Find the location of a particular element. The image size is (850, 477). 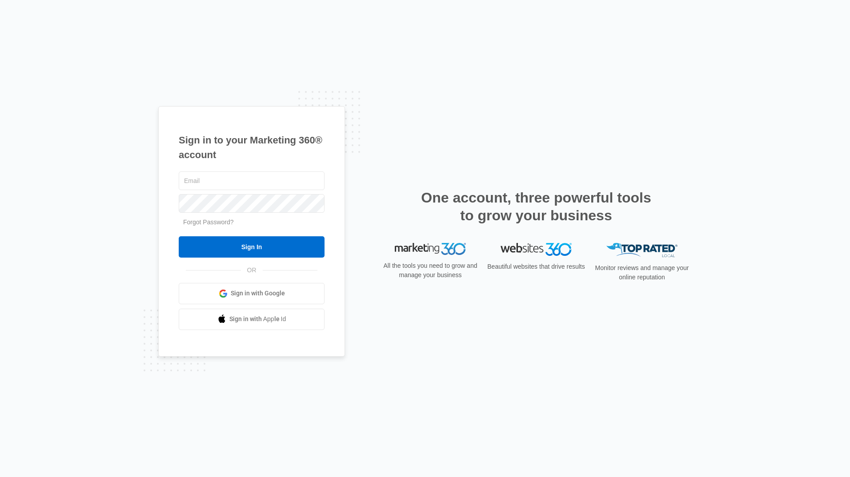

a: Forgot Password? is located at coordinates (208, 222).